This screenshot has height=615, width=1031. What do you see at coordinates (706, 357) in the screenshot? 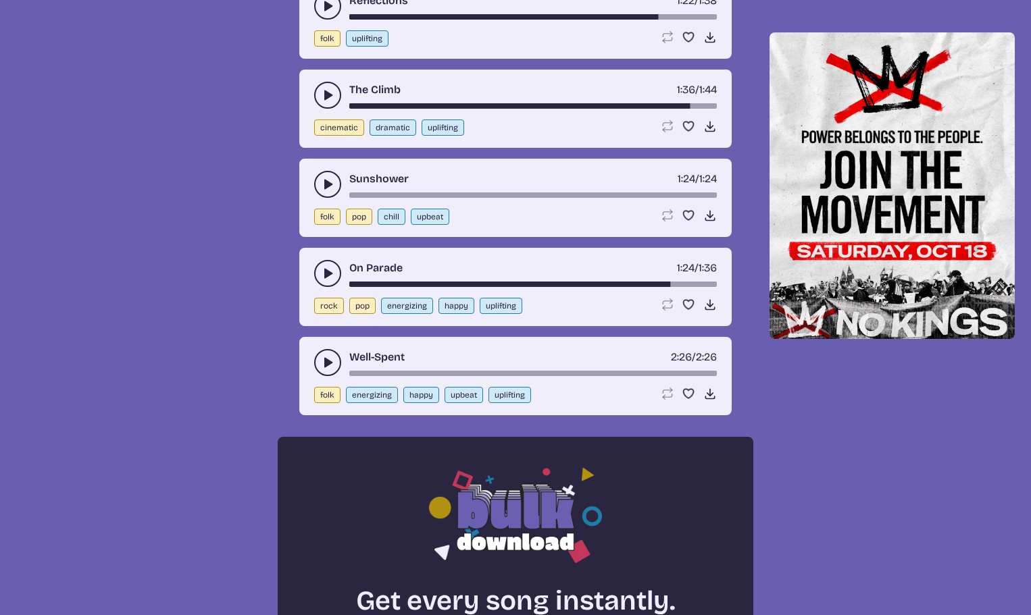
I see `span: 2:26` at bounding box center [706, 357].